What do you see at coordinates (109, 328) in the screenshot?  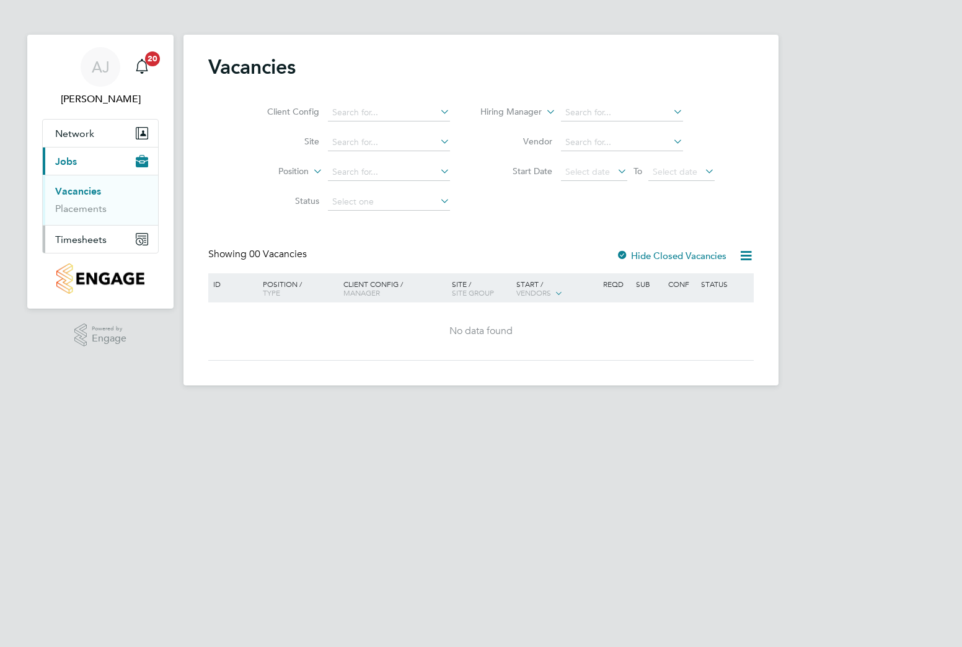 I see `span: Powered by` at bounding box center [109, 328].